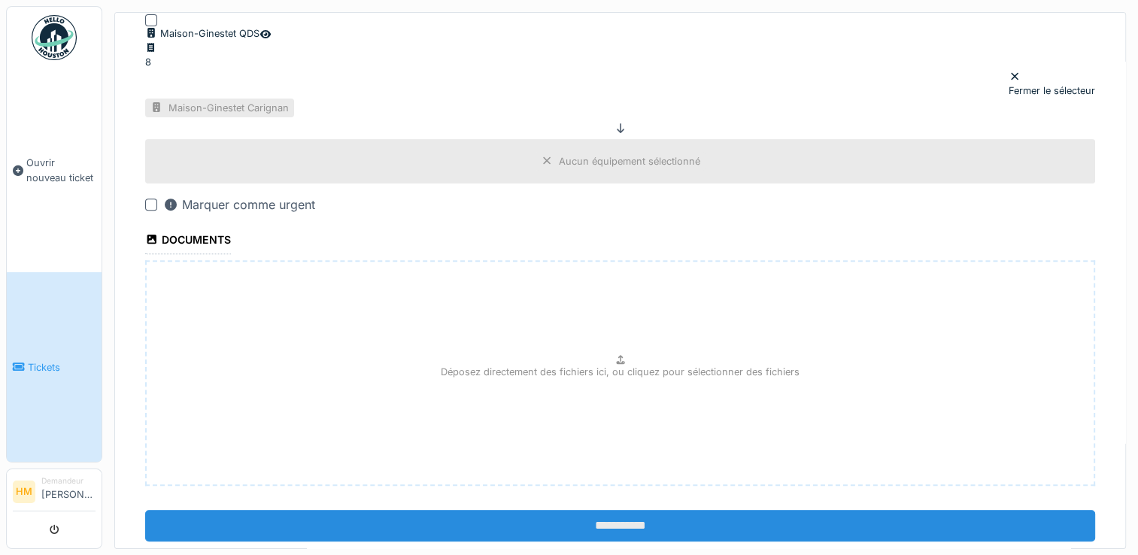  What do you see at coordinates (229, 108) in the screenshot?
I see `div: Maison-Ginestet Carignan` at bounding box center [229, 108].